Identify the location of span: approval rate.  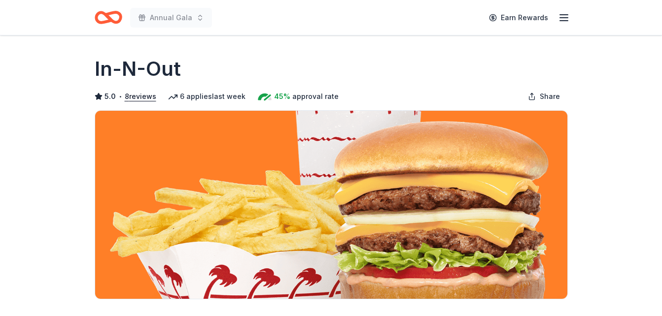
(315, 97).